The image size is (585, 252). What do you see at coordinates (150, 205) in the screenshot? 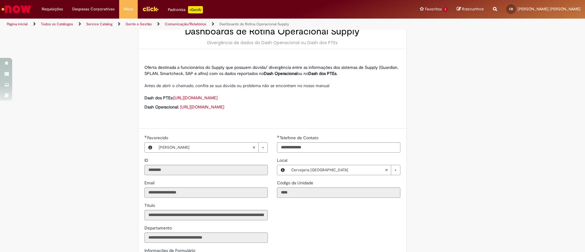
I see `span: Somente leitura - Título` at bounding box center [150, 205].